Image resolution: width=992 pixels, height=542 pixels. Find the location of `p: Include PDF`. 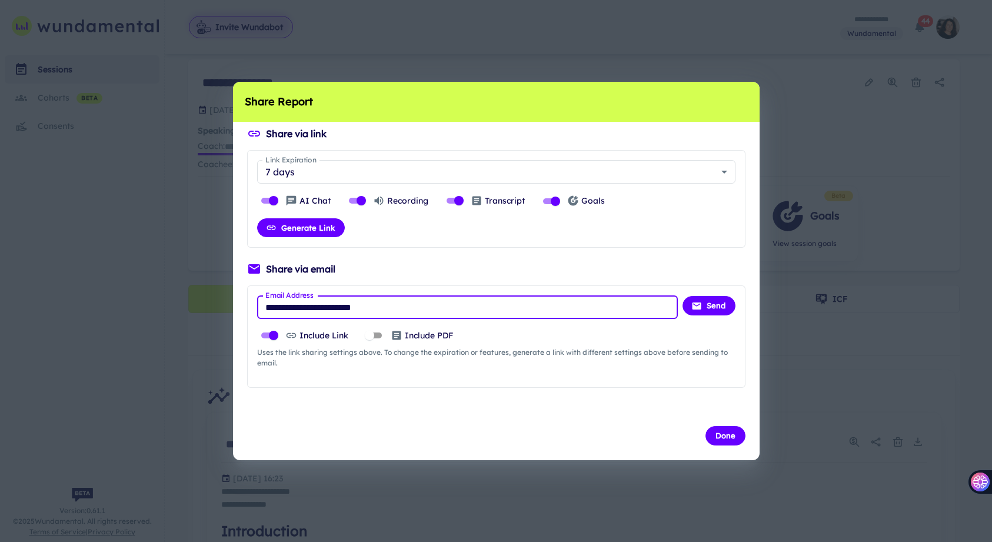

p: Include PDF is located at coordinates (429, 335).